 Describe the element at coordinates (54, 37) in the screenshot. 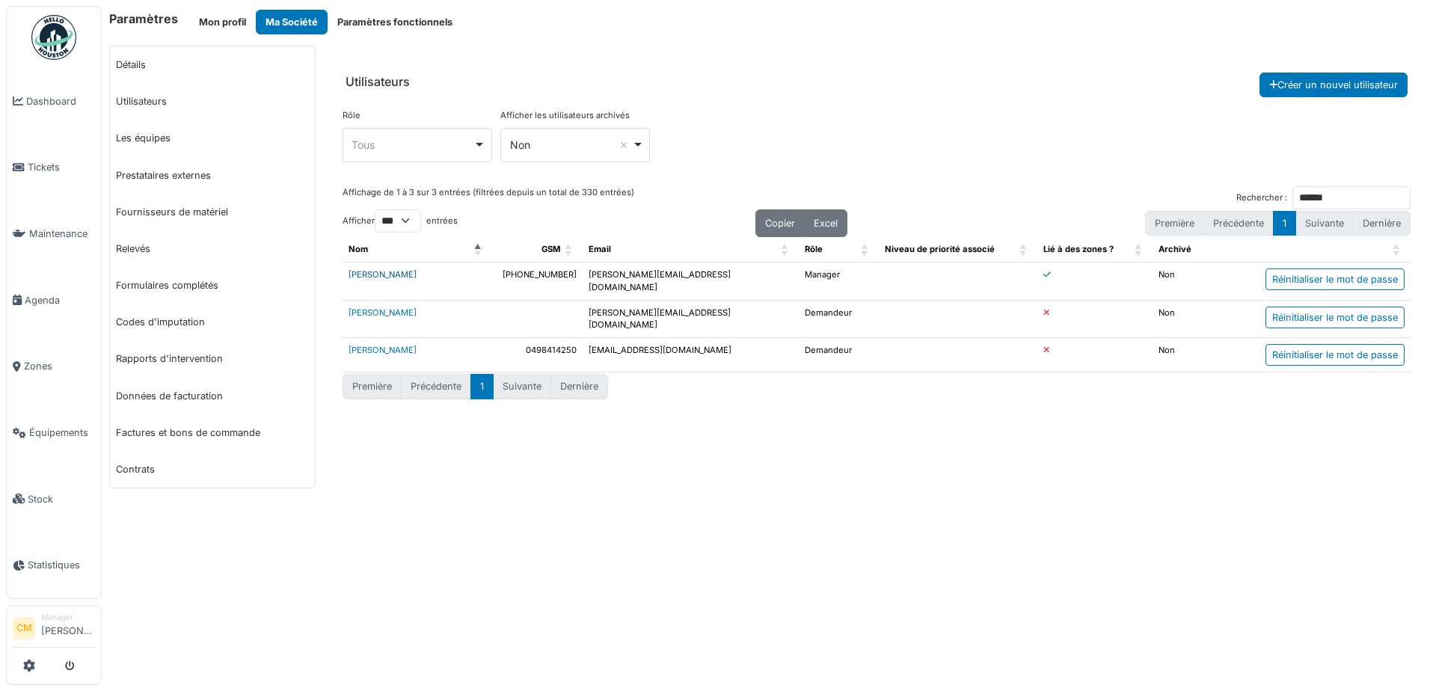

I see `img: Badge_color-CXgf-gQk.svg` at that location.